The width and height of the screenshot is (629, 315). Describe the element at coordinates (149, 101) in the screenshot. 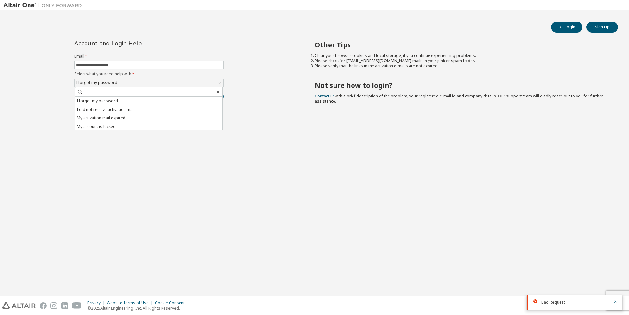

I see `li: I forgot my password` at that location.